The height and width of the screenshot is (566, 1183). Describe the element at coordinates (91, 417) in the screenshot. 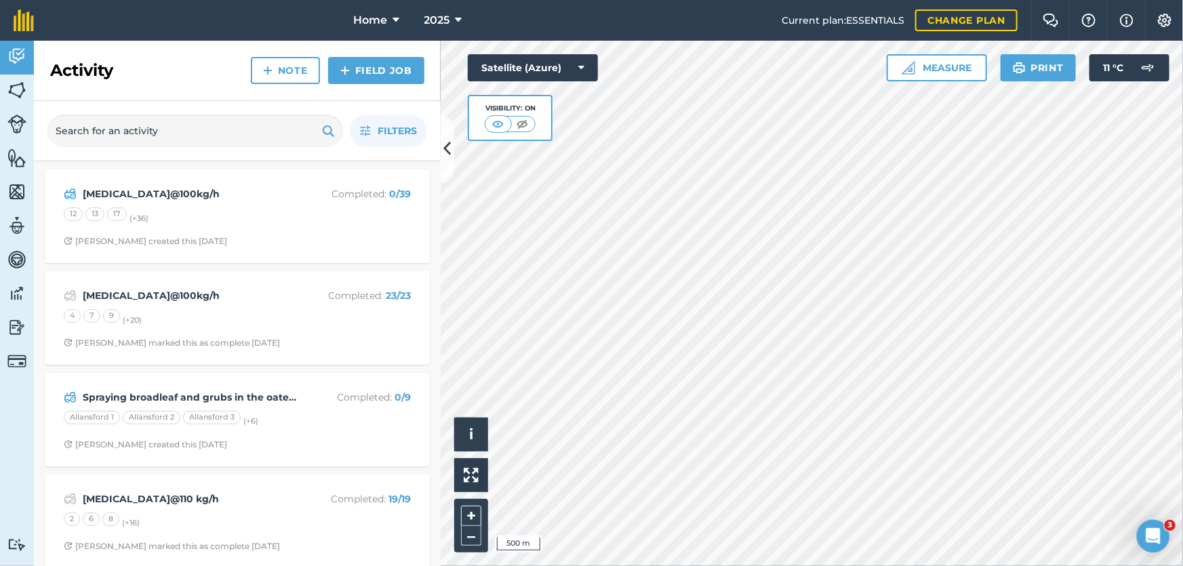

I see `div: Allansford 1` at that location.